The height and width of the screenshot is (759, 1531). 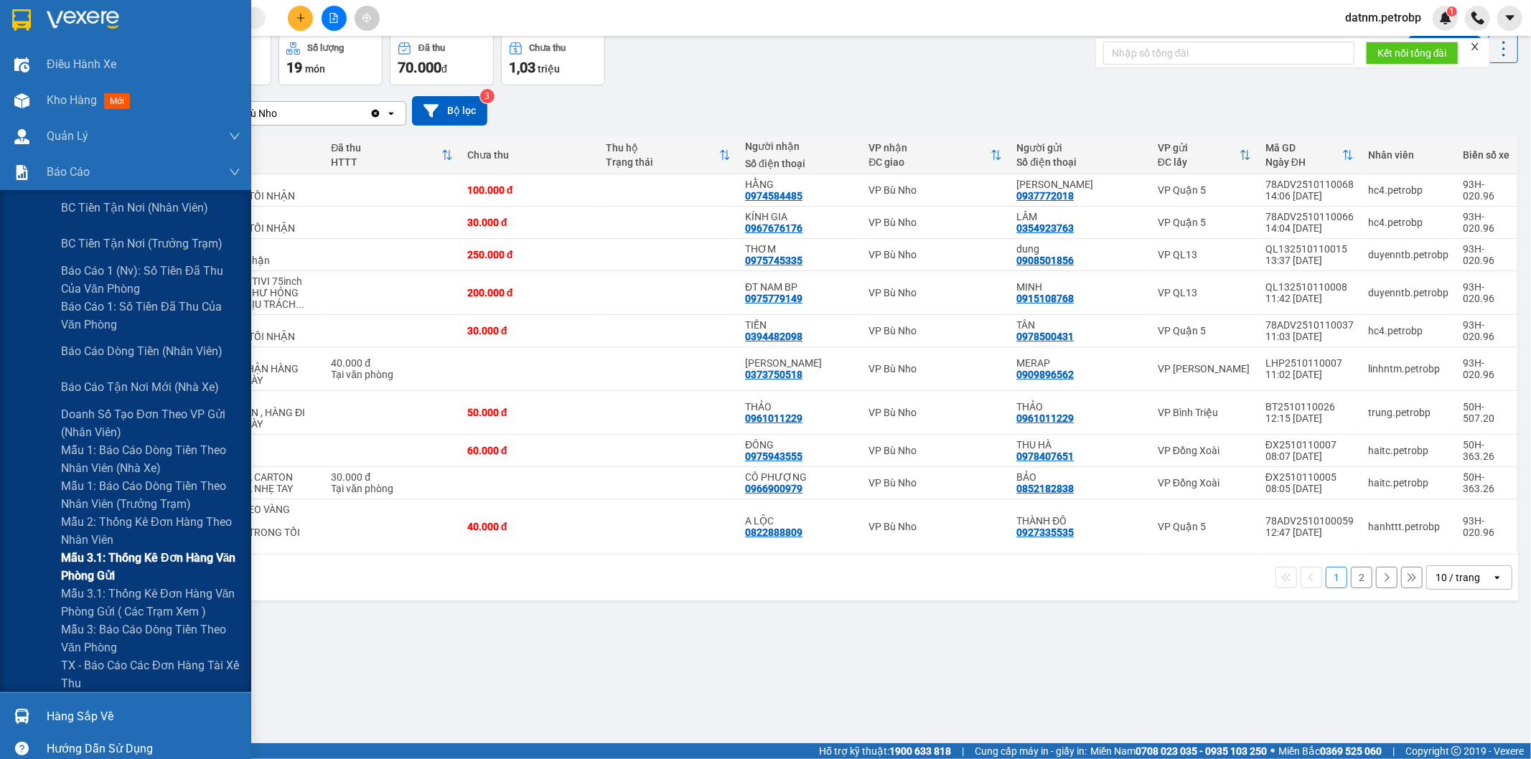 What do you see at coordinates (1080, 184) in the screenshot?
I see `div: MỸ TUYỀN` at bounding box center [1080, 184].